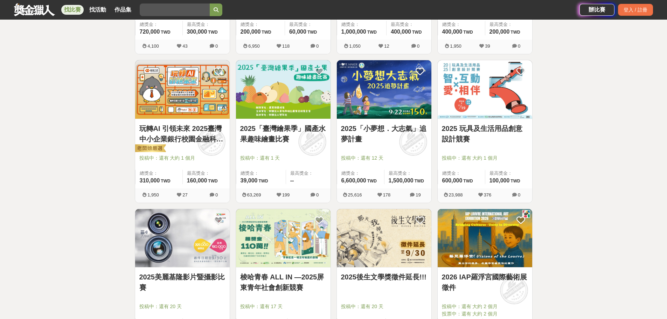 The height and width of the screenshot is (319, 667). What do you see at coordinates (500, 32) in the screenshot?
I see `span: 200,000` at bounding box center [500, 32].